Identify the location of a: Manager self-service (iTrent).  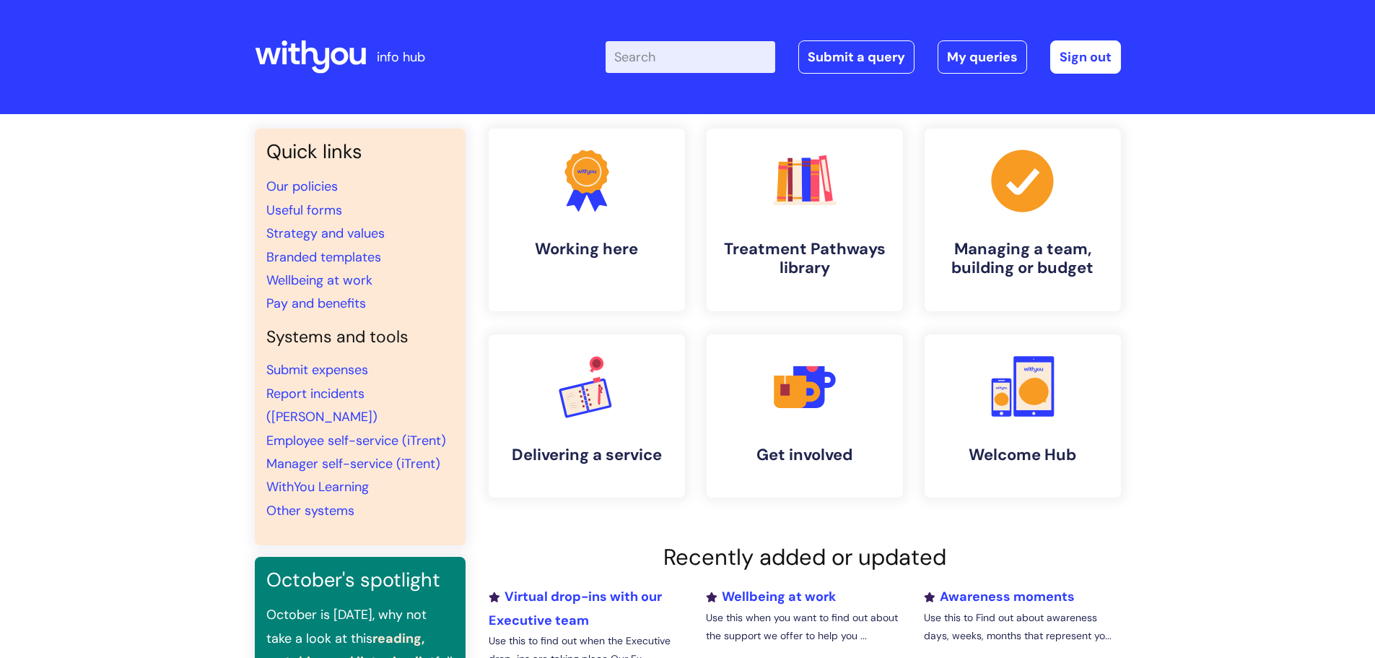
(353, 463).